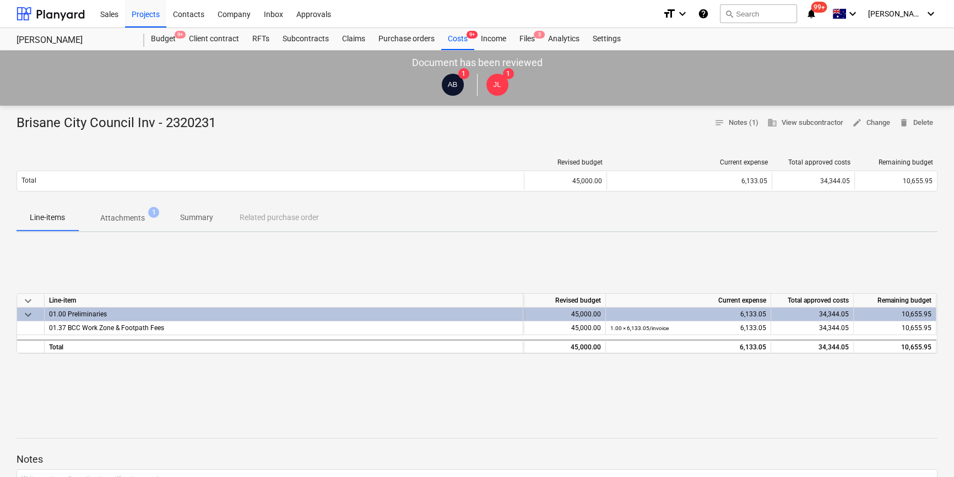 The width and height of the screenshot is (954, 477). Describe the element at coordinates (306, 39) in the screenshot. I see `div: Subcontracts` at that location.